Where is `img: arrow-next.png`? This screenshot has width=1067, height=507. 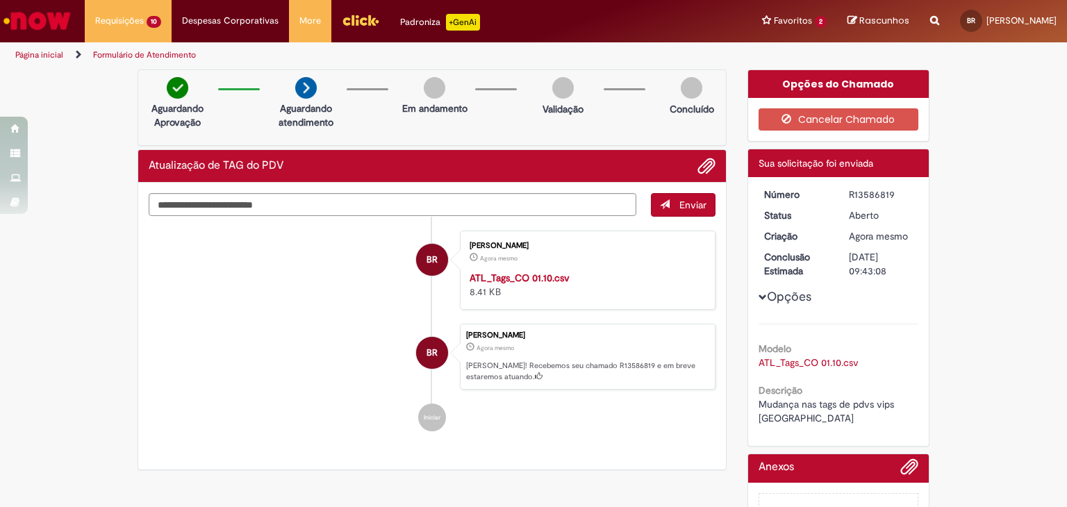 img: arrow-next.png is located at coordinates (306, 88).